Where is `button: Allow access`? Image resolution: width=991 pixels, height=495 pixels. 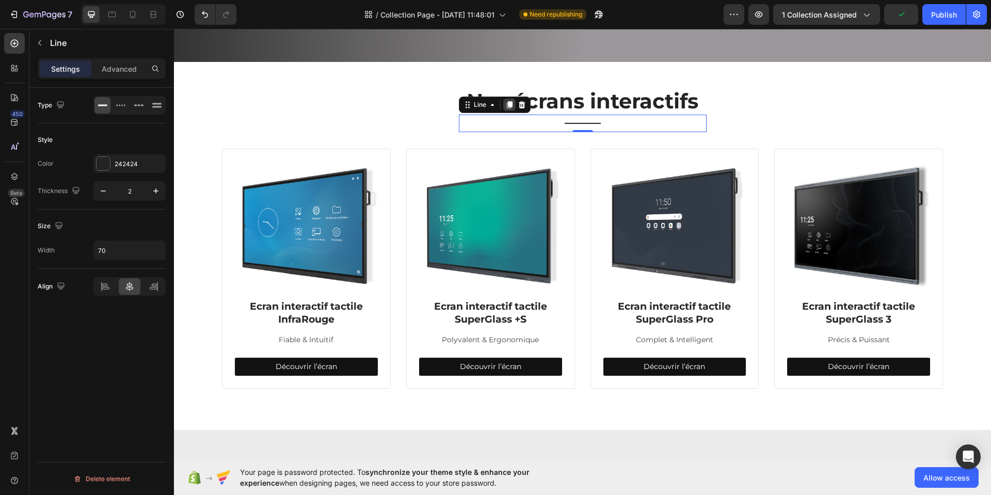
button: Allow access is located at coordinates (947, 477).